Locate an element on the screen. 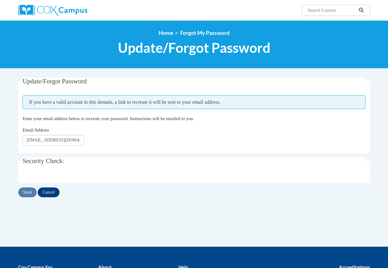 Image resolution: width=388 pixels, height=268 pixels. a: Home is located at coordinates (166, 33).